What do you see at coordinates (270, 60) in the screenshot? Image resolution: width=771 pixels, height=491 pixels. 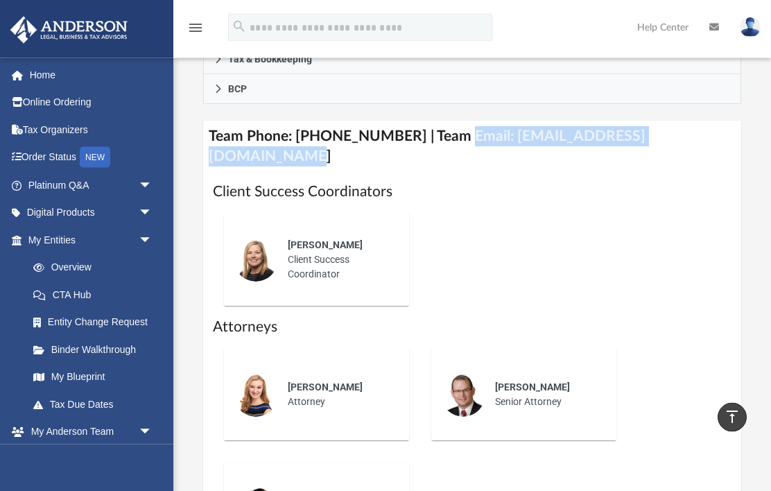 I see `span: Tax & Bookkeeping` at bounding box center [270, 60].